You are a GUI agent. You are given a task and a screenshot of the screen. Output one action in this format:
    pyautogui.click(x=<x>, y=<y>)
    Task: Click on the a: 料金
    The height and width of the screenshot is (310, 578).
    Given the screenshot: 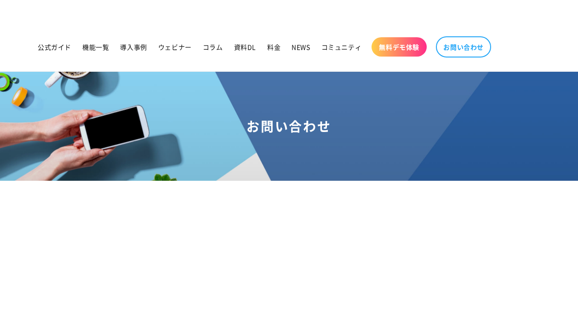 What is the action you would take?
    pyautogui.click(x=273, y=47)
    